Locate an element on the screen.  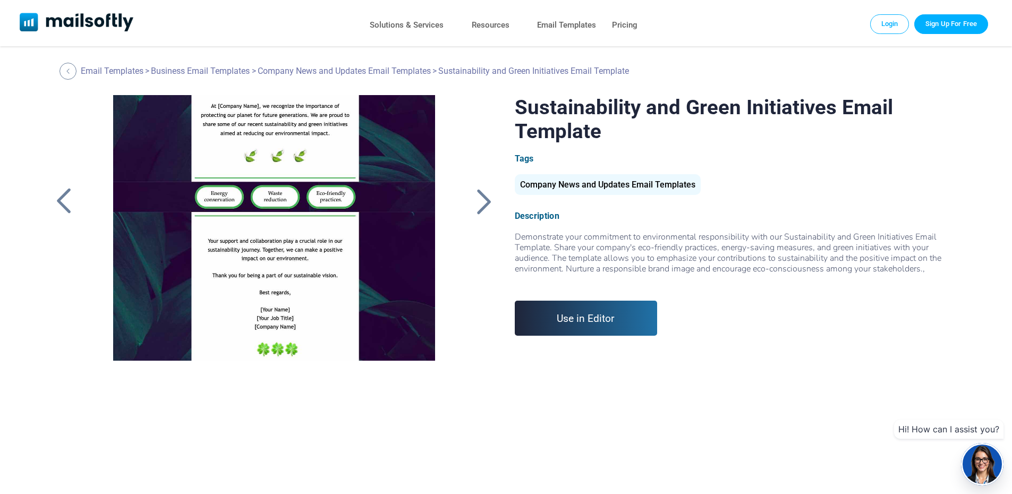
a: Mailsoftly is located at coordinates (76, 23).